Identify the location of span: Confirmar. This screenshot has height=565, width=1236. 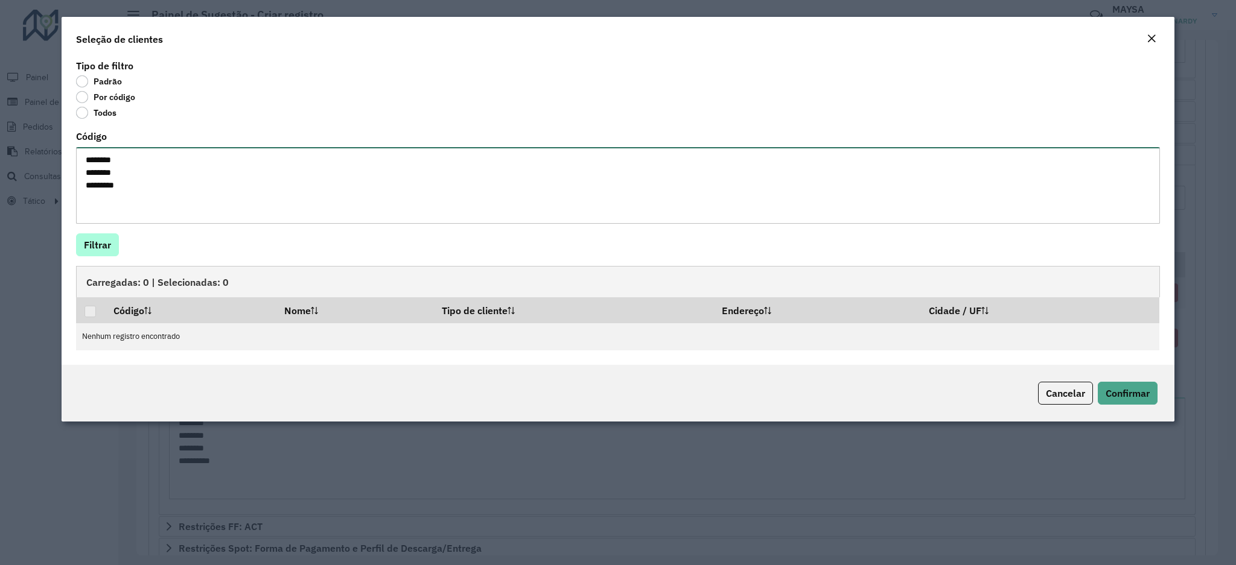
(1127, 393).